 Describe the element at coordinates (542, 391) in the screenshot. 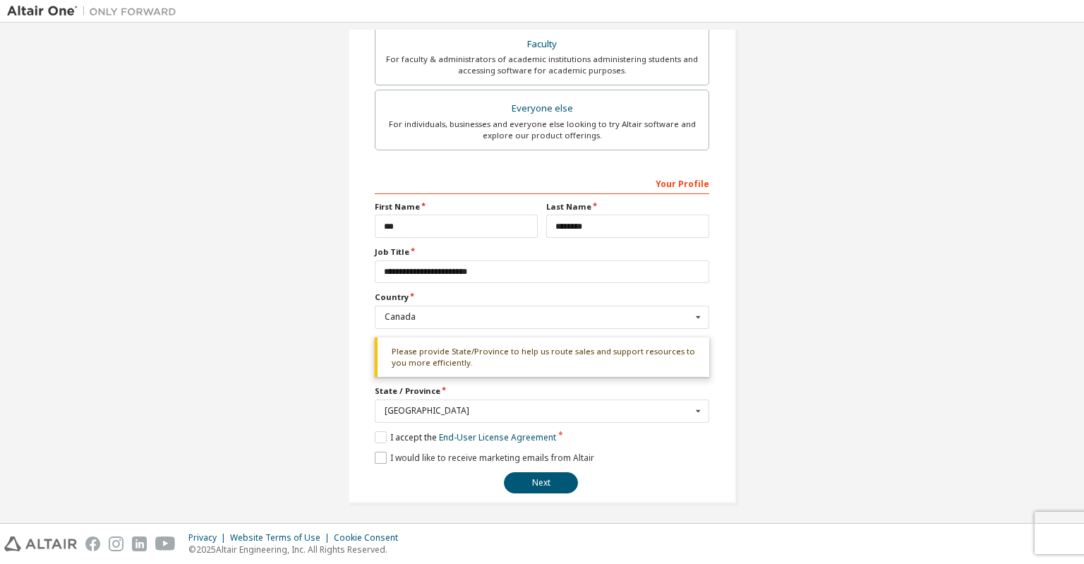

I see `label: State / Province` at that location.